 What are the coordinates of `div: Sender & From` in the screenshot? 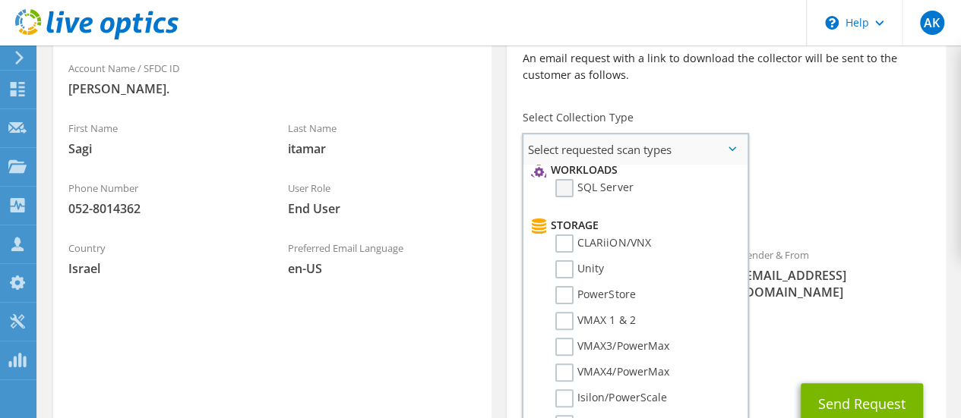 It's located at (835, 273).